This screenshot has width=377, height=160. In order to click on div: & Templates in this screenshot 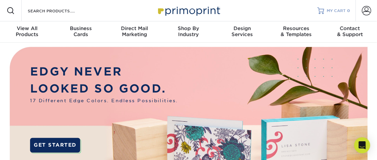, I will do `click(296, 31)`.